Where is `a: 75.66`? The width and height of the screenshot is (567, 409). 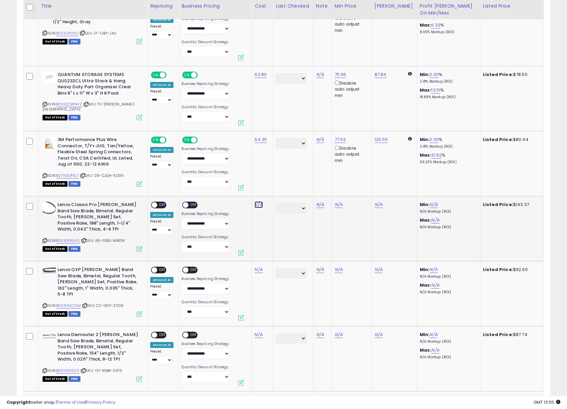
a: 75.66 is located at coordinates (340, 75).